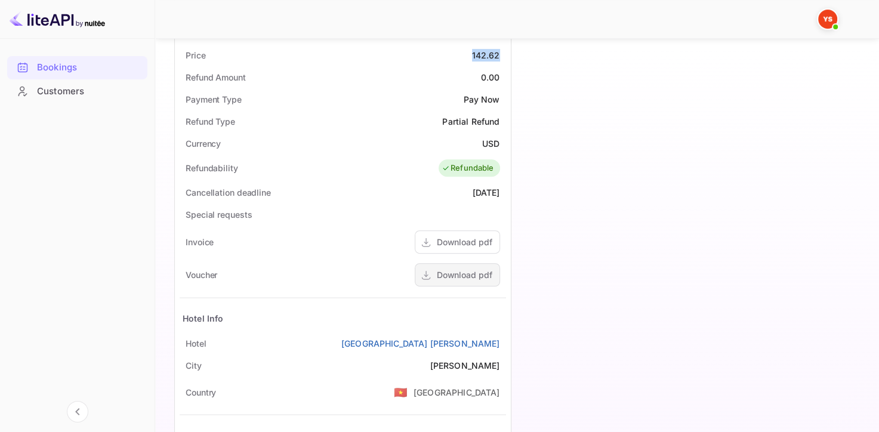 This screenshot has height=432, width=879. Describe the element at coordinates (203, 143) in the screenshot. I see `div: Currency` at that location.